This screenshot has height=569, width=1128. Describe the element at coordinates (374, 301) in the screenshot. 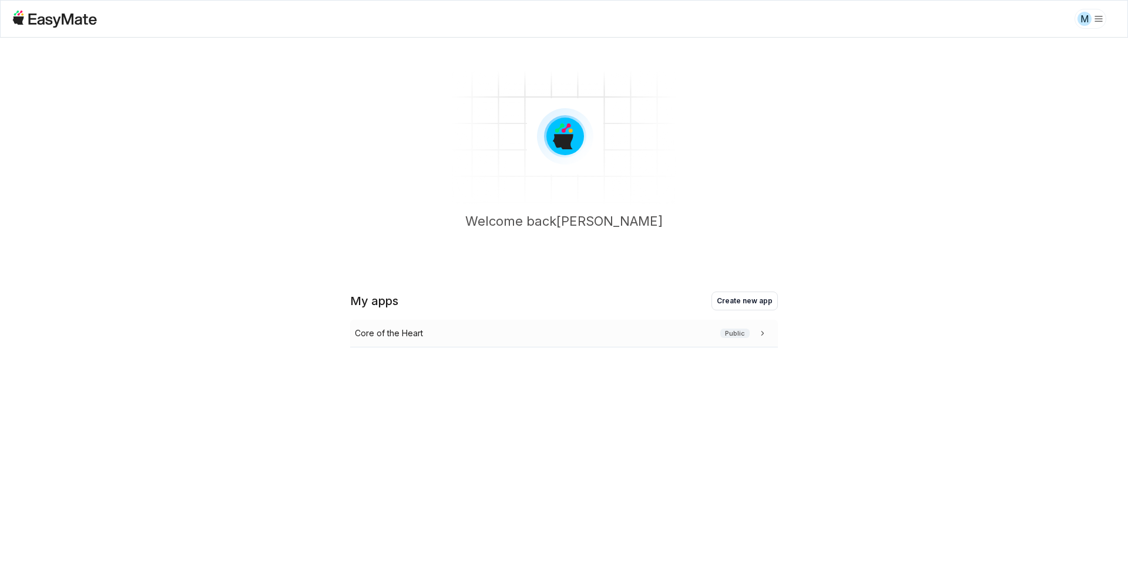

I see `h2: My apps` at that location.